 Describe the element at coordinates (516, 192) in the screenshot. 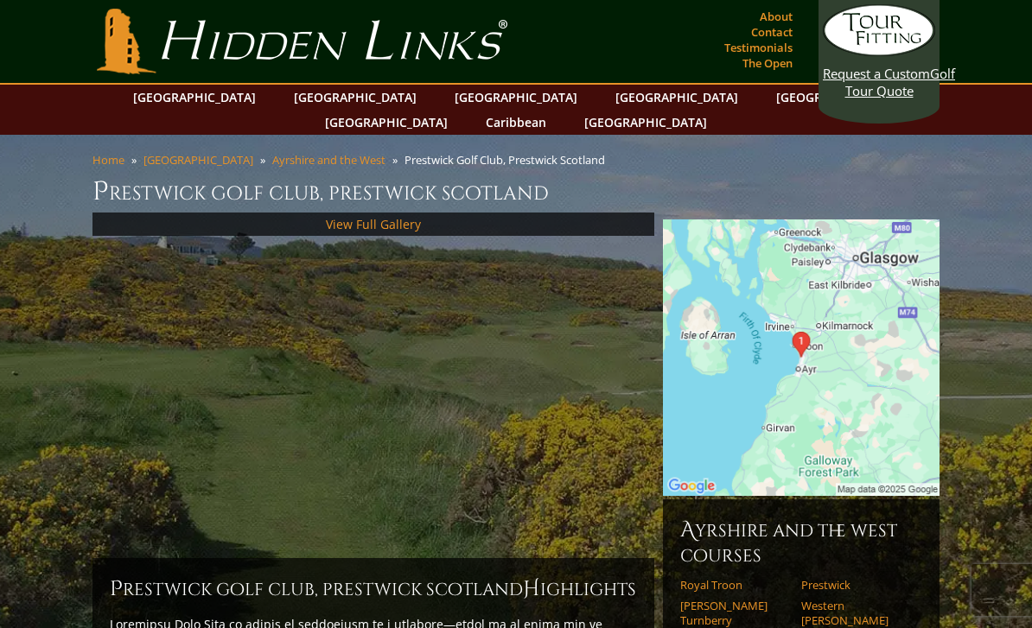

I see `h1: Prestwick Golf Club, Prestwick Scotland` at that location.